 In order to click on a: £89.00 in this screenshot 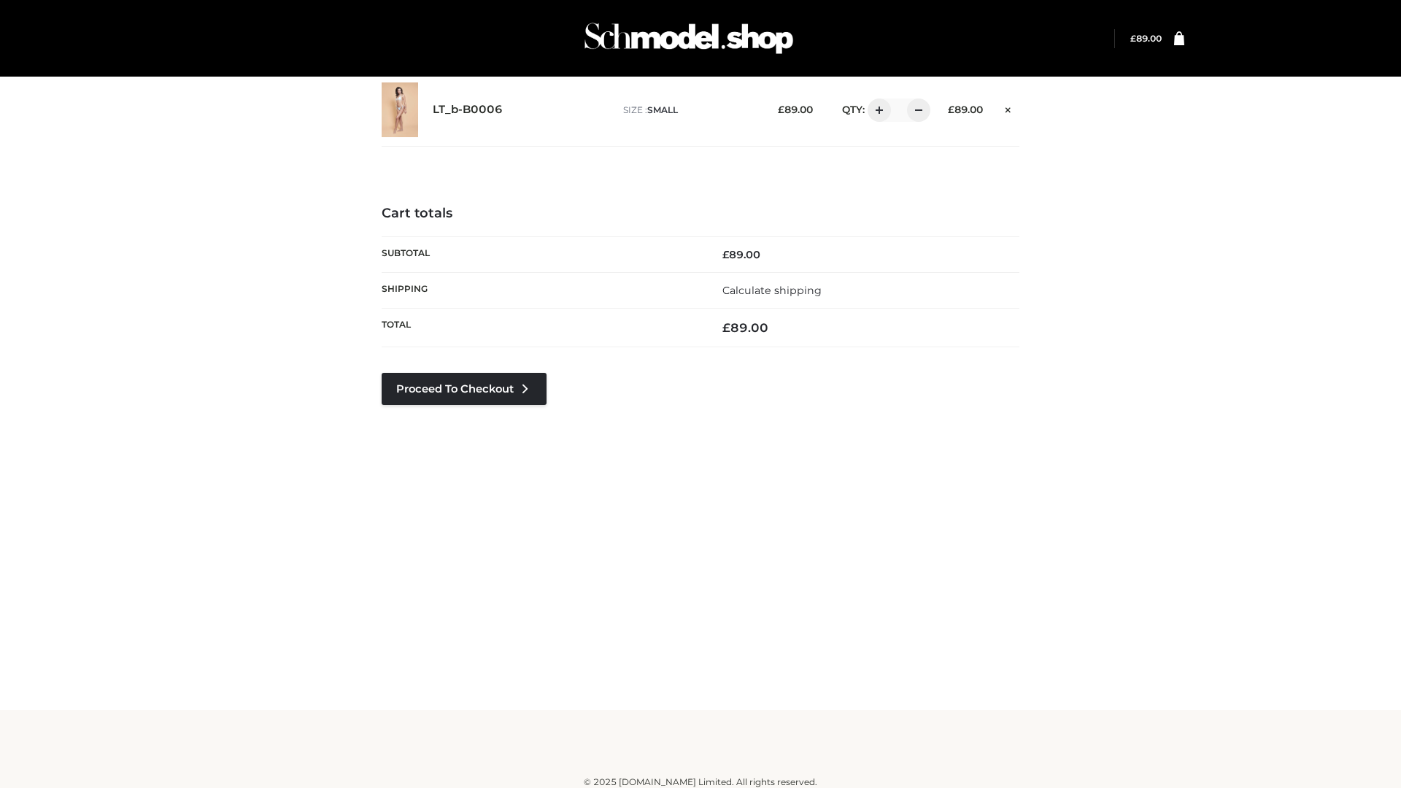, I will do `click(1145, 38)`.